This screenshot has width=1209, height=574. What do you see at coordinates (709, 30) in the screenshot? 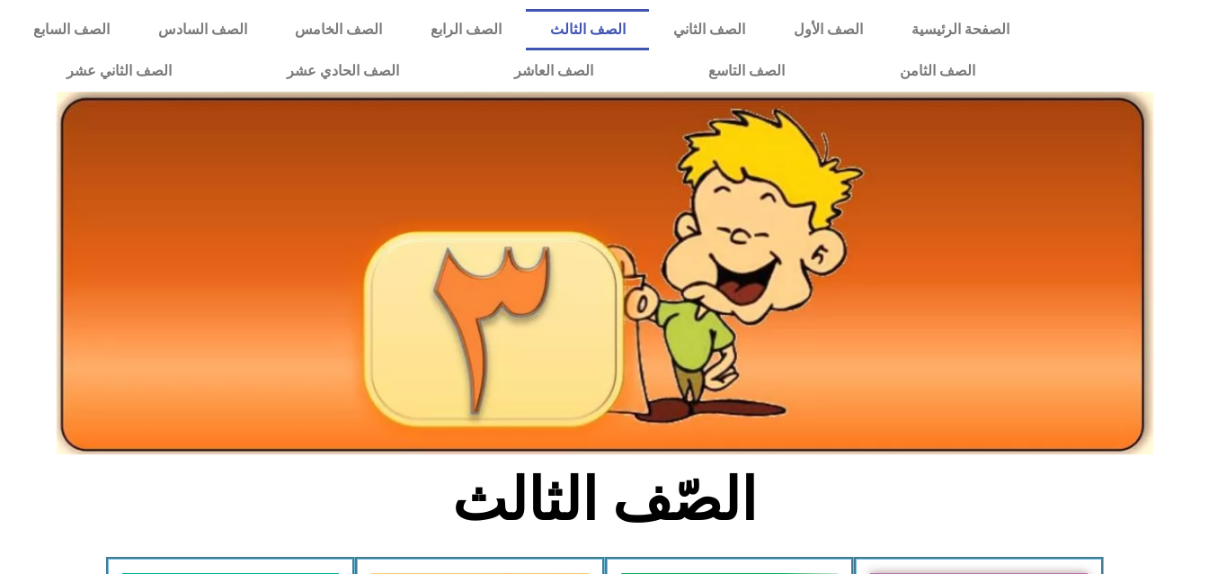
I see `a: الصف الثاني` at bounding box center [709, 30].